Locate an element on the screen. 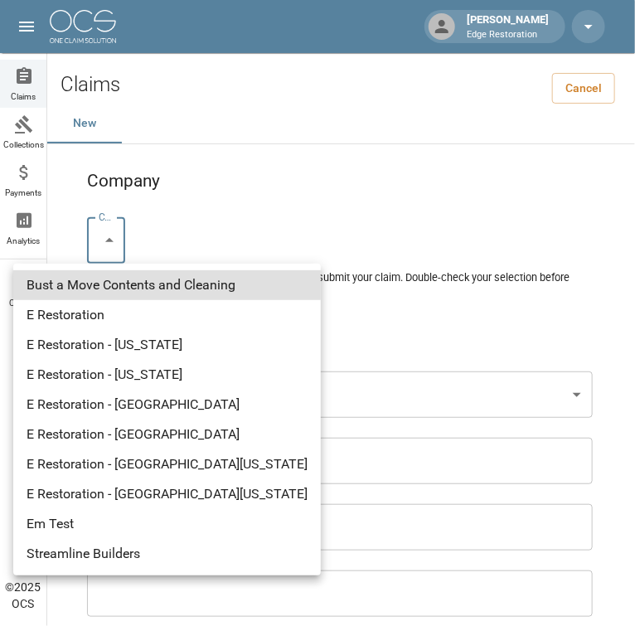 This screenshot has height=626, width=635. li: E Restoration is located at coordinates (167, 315).